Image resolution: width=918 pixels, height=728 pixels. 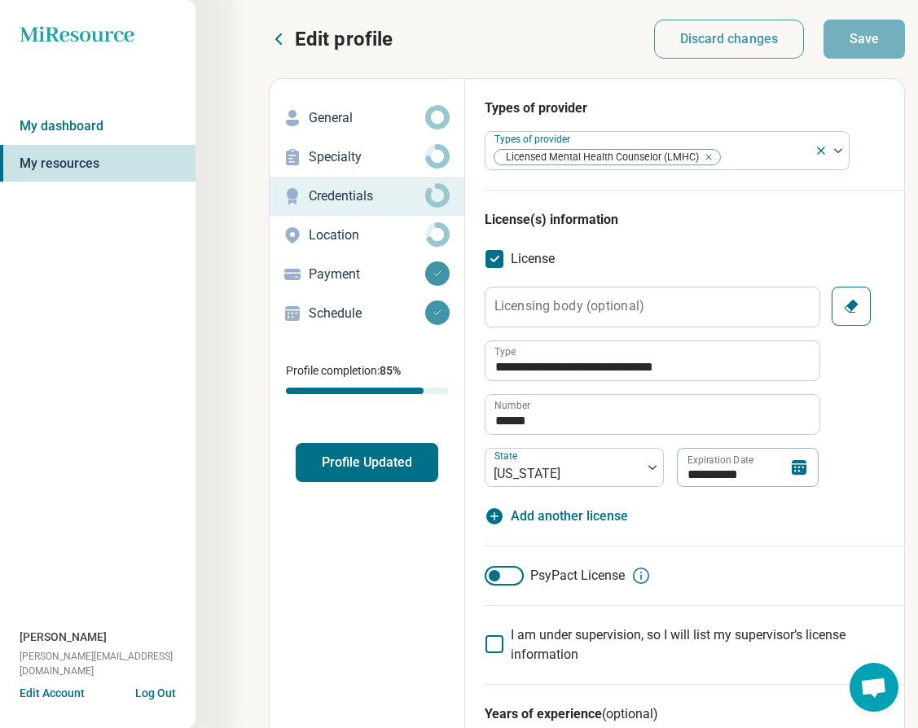 I want to click on button: Discard changes, so click(x=729, y=39).